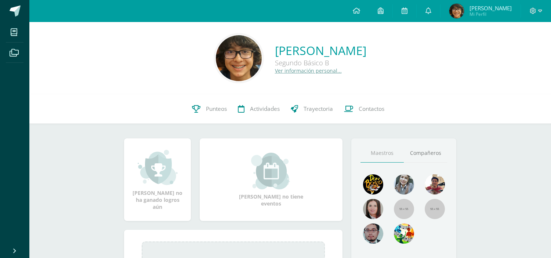 This screenshot has width=551, height=258. Describe the element at coordinates (435, 184) in the screenshot. I see `img: 11152eb22ca3048aebc25a5ecf6973a7.png` at that location.